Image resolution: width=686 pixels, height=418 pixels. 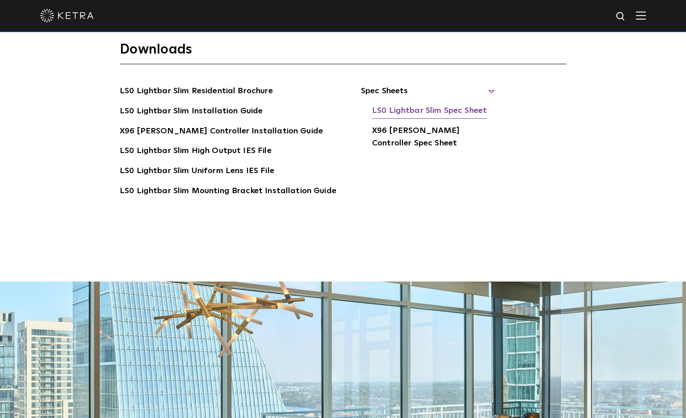 I want to click on img: Hamburger%20Nav.svg, so click(x=641, y=15).